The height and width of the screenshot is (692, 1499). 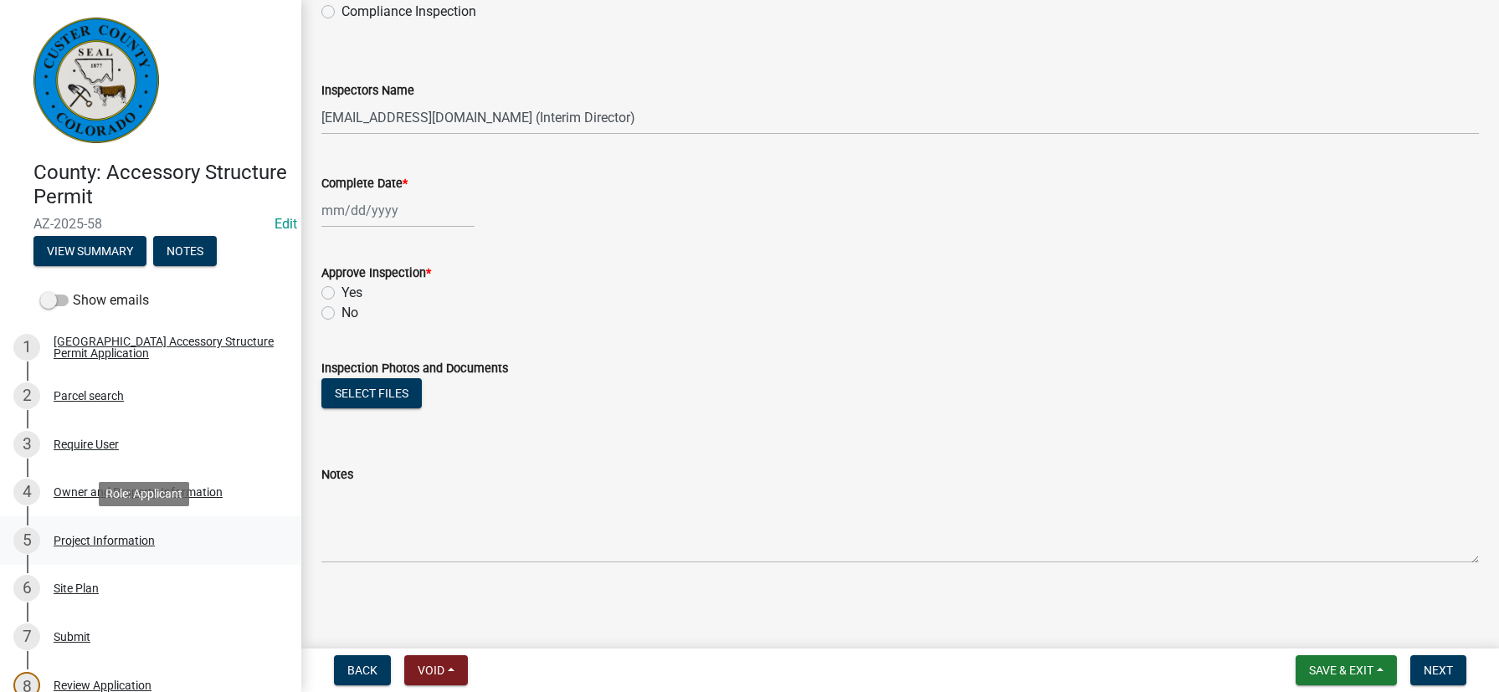 What do you see at coordinates (27, 637) in the screenshot?
I see `div: 7` at bounding box center [27, 637].